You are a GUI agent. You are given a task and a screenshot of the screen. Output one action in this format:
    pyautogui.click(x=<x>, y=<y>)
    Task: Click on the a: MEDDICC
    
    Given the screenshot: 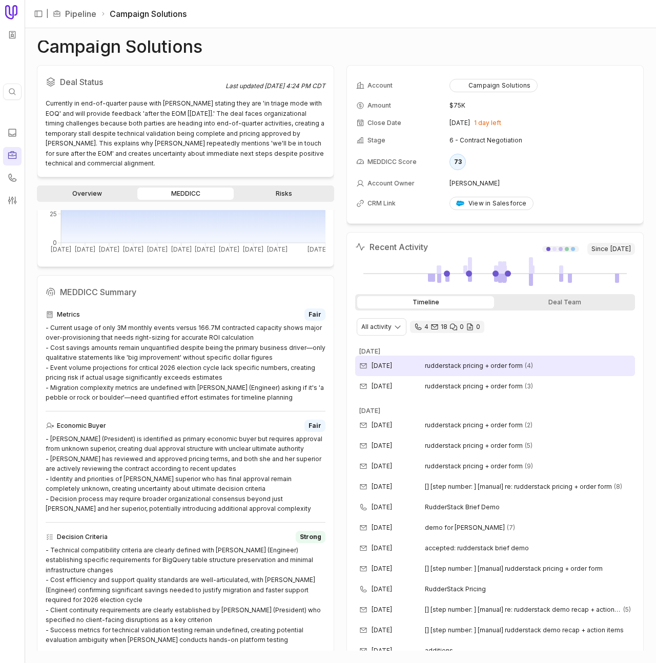 What is the action you would take?
    pyautogui.click(x=186, y=194)
    